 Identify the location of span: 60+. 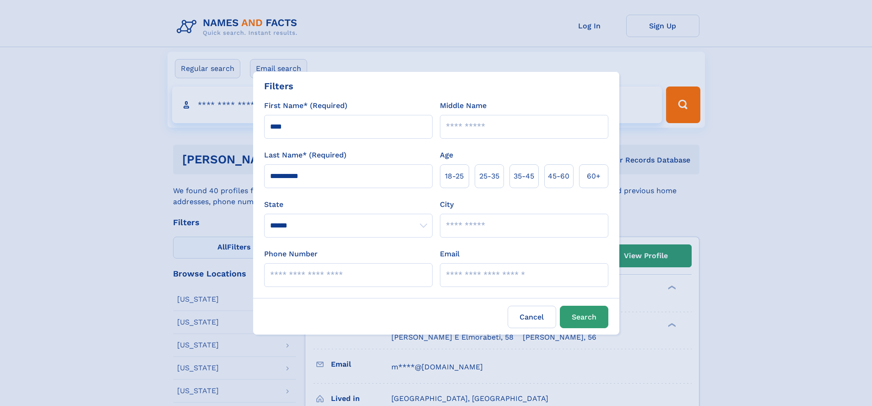
(594, 176).